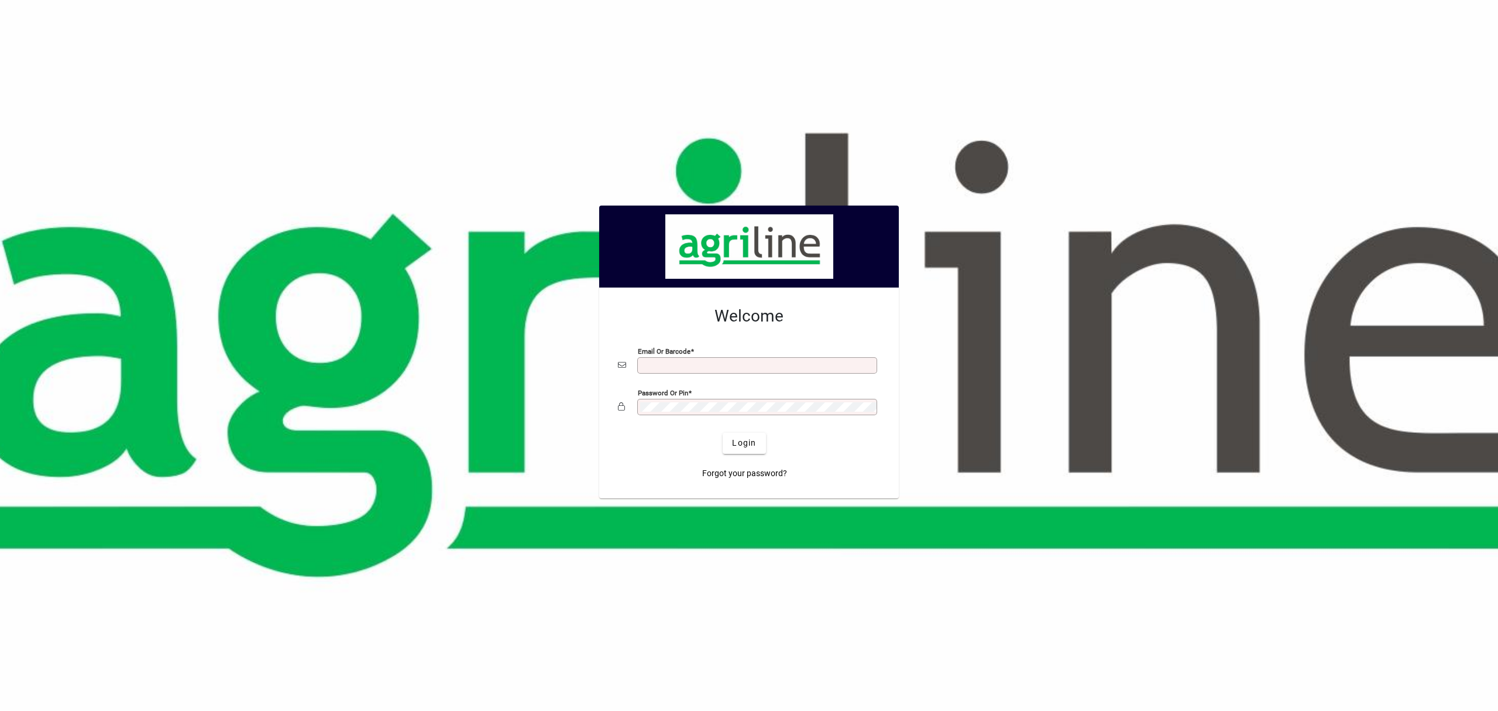  What do you see at coordinates (744, 442) in the screenshot?
I see `span: Login` at bounding box center [744, 442].